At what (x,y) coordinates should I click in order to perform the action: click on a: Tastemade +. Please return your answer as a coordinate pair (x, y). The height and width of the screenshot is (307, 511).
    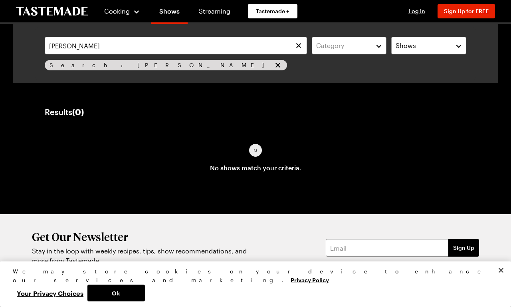
    Looking at the image, I should click on (273, 11).